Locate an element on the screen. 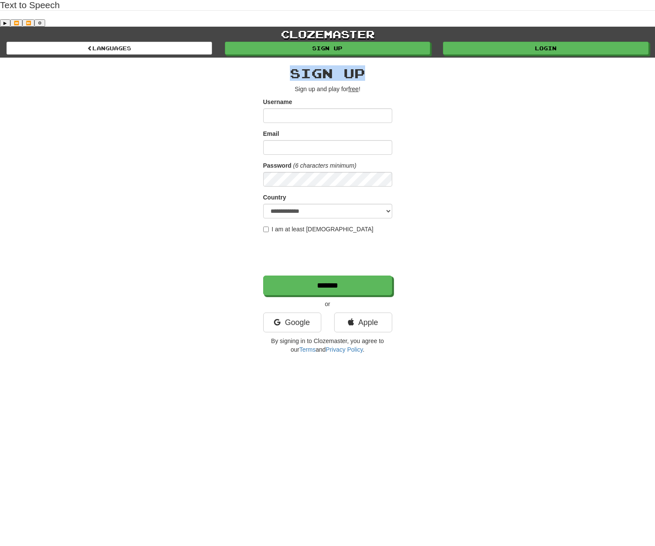  p: By signing in to Clozemaster, you agree to our and . is located at coordinates (328, 345).